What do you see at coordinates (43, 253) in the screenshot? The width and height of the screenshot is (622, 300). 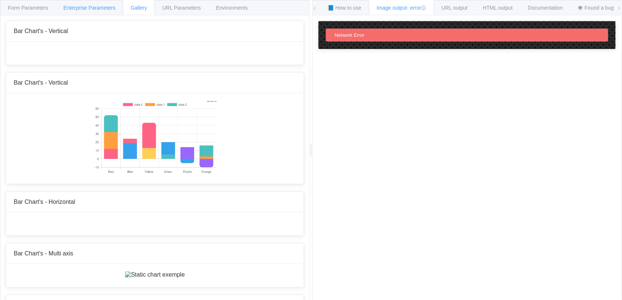 I see `span: Bar Chart's - Multi axis` at bounding box center [43, 253].